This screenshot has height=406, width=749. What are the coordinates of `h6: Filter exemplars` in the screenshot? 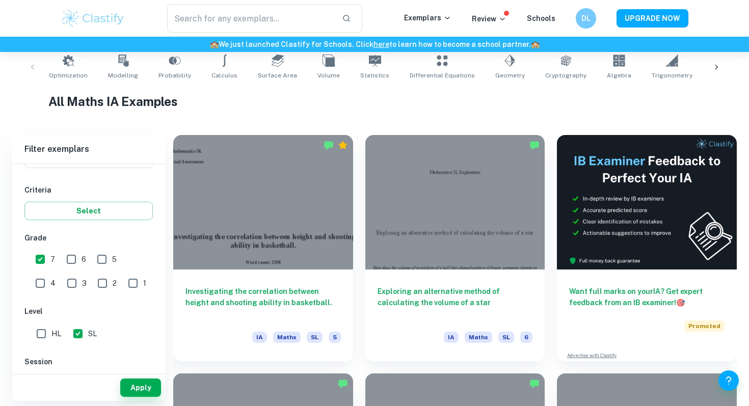 It's located at (89, 149).